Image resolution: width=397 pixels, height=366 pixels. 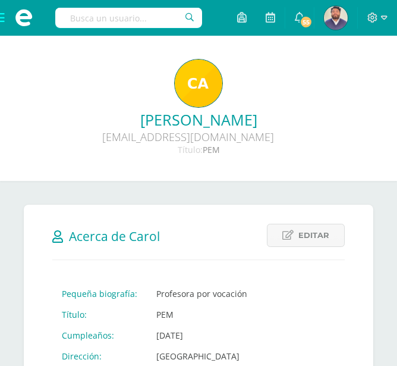 I want to click on td: PEM, so click(x=226, y=314).